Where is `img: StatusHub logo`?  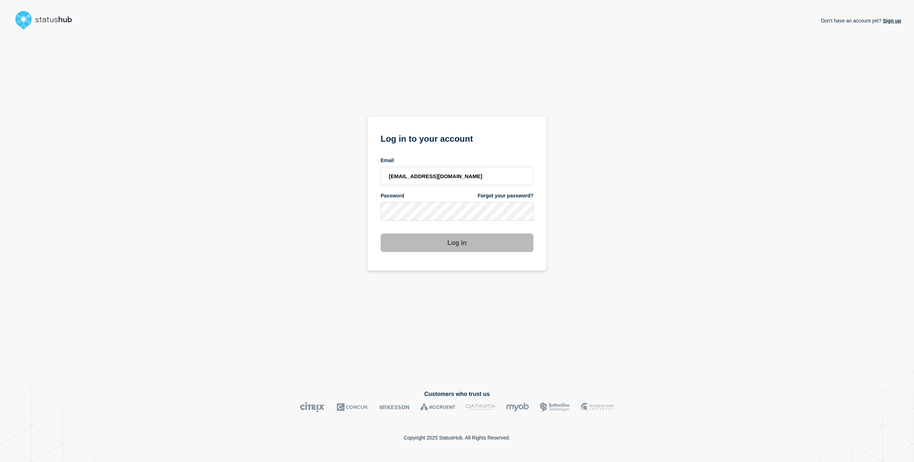
img: StatusHub logo is located at coordinates (47, 20).